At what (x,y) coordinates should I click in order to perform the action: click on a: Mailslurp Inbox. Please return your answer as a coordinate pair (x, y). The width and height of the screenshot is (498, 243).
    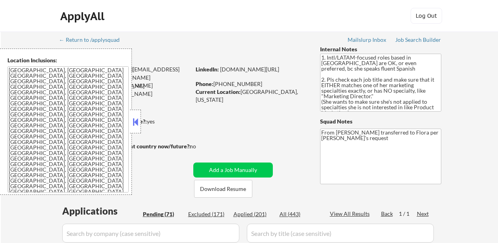
    Looking at the image, I should click on (367, 41).